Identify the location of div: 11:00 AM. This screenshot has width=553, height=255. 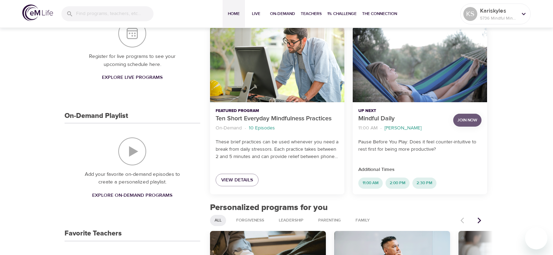
(371, 183).